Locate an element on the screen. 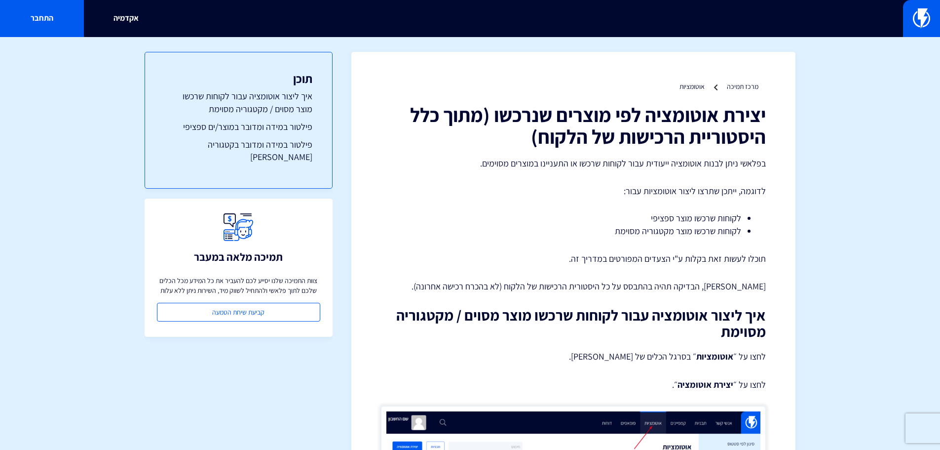 Image resolution: width=940 pixels, height=450 pixels. strong: יצירת אוטומציה is located at coordinates (705, 384).